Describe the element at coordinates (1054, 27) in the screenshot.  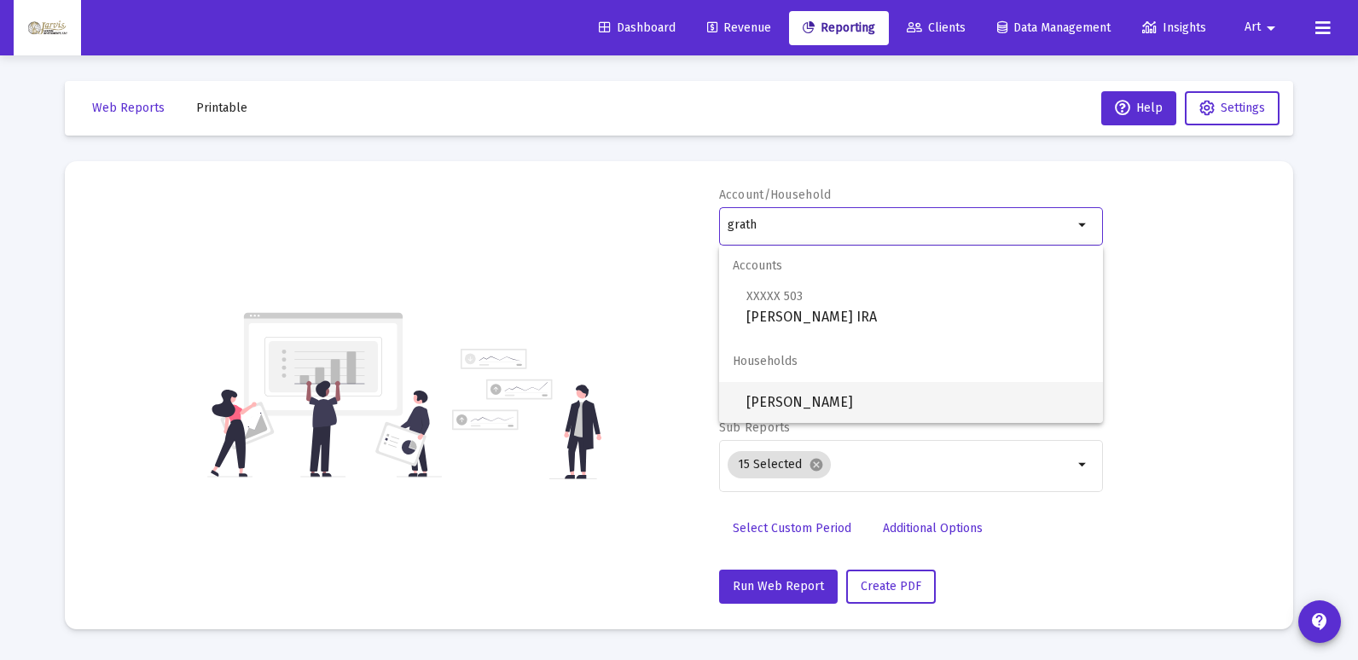
I see `span: Data Management` at that location.